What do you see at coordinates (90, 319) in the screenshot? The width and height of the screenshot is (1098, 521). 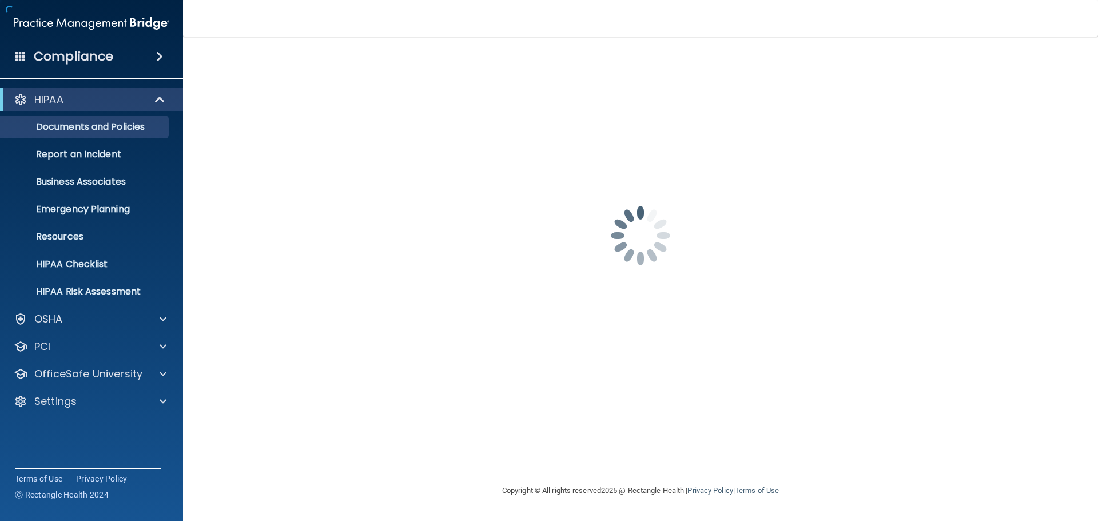 I see `a: OSHA` at bounding box center [90, 319].